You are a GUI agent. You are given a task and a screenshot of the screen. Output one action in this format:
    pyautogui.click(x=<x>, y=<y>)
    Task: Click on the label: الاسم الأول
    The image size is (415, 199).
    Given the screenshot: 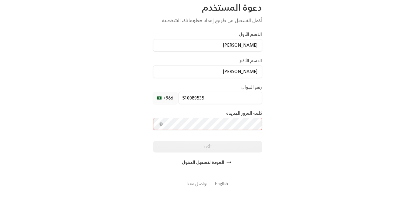 What is the action you would take?
    pyautogui.click(x=251, y=34)
    